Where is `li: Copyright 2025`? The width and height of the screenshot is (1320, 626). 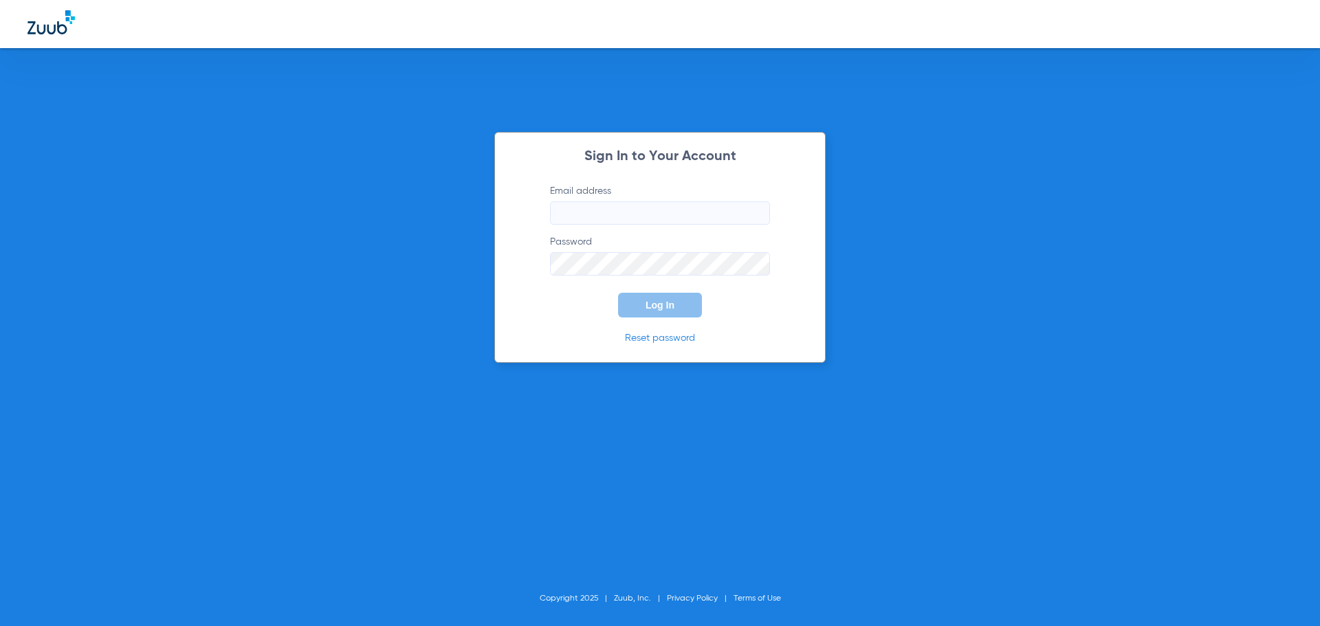
li: Copyright 2025 is located at coordinates (577, 599).